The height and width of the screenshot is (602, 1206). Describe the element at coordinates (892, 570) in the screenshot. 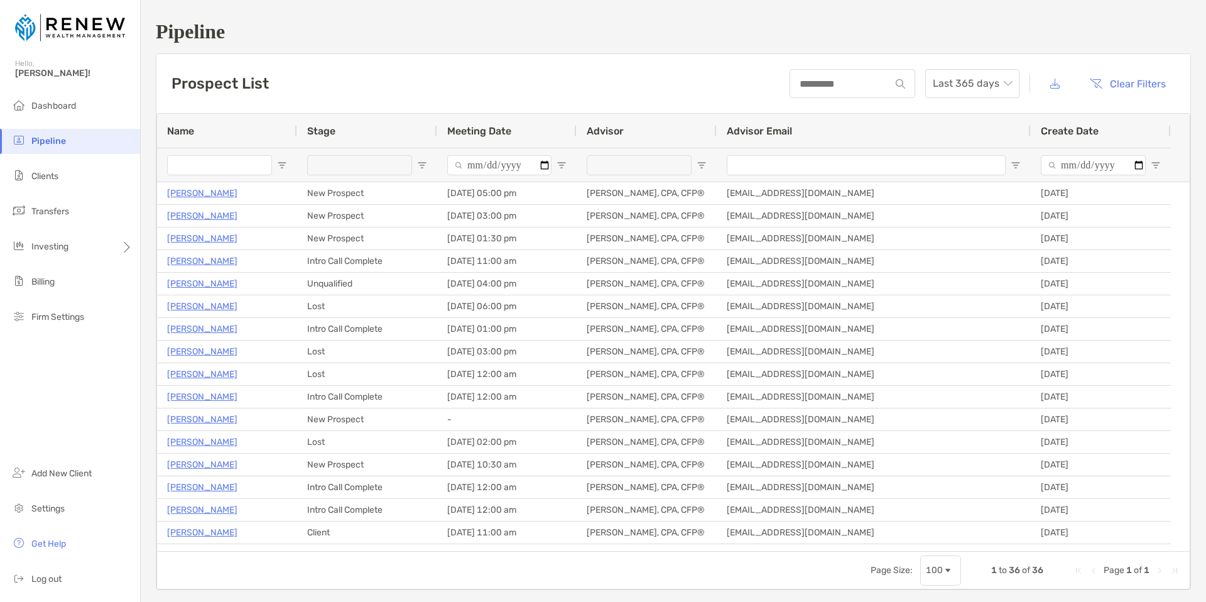

I see `div: Page Size:` at that location.